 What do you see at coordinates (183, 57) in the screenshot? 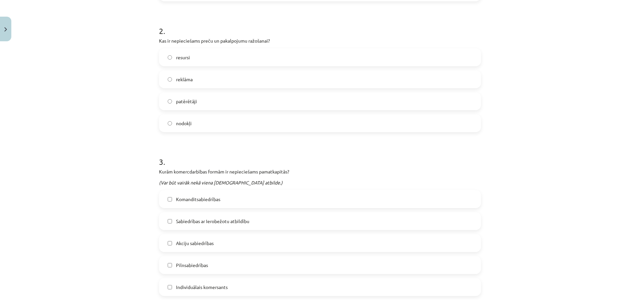
I see `span: resursi` at bounding box center [183, 57].